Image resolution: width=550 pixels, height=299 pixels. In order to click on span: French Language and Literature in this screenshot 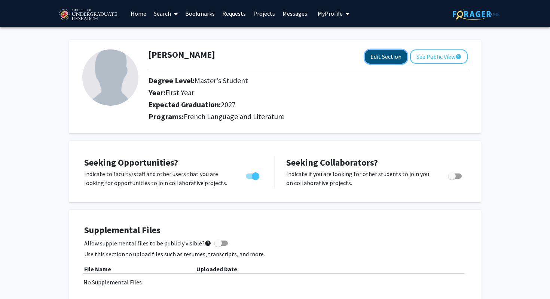, I will do `click(234, 116)`.